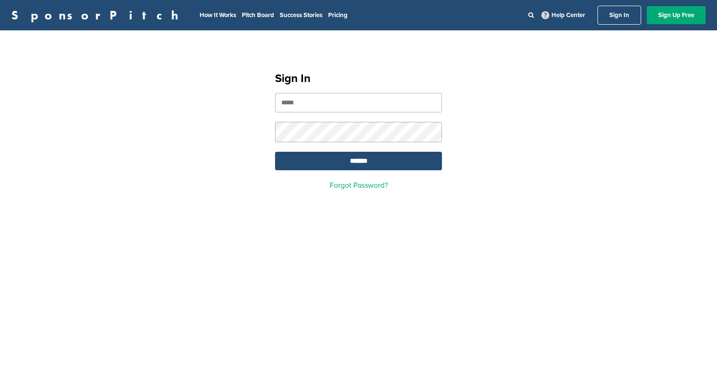 This screenshot has height=387, width=717. I want to click on a: Pricing, so click(338, 15).